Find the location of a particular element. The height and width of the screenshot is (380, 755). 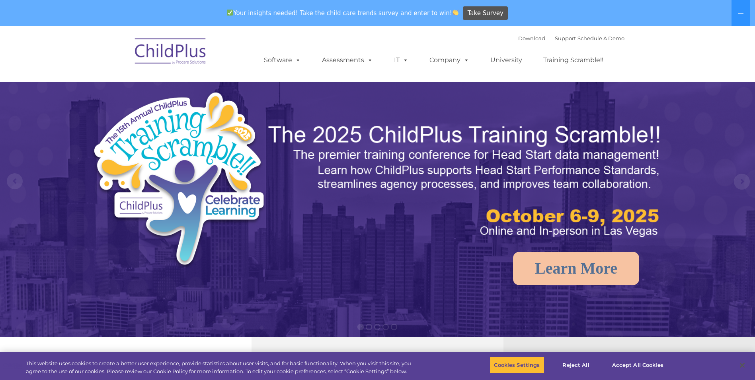

a: IT is located at coordinates (401, 60).